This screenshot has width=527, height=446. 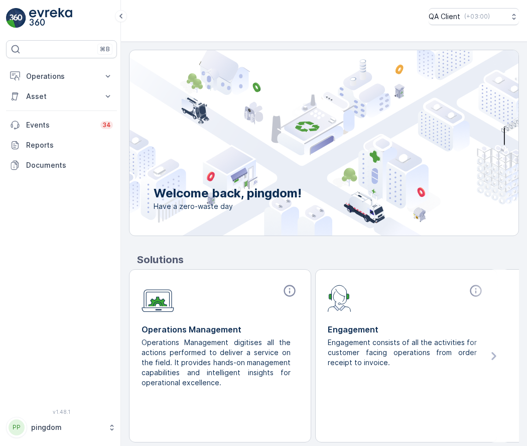 I want to click on span: v 1.48.1, so click(x=61, y=412).